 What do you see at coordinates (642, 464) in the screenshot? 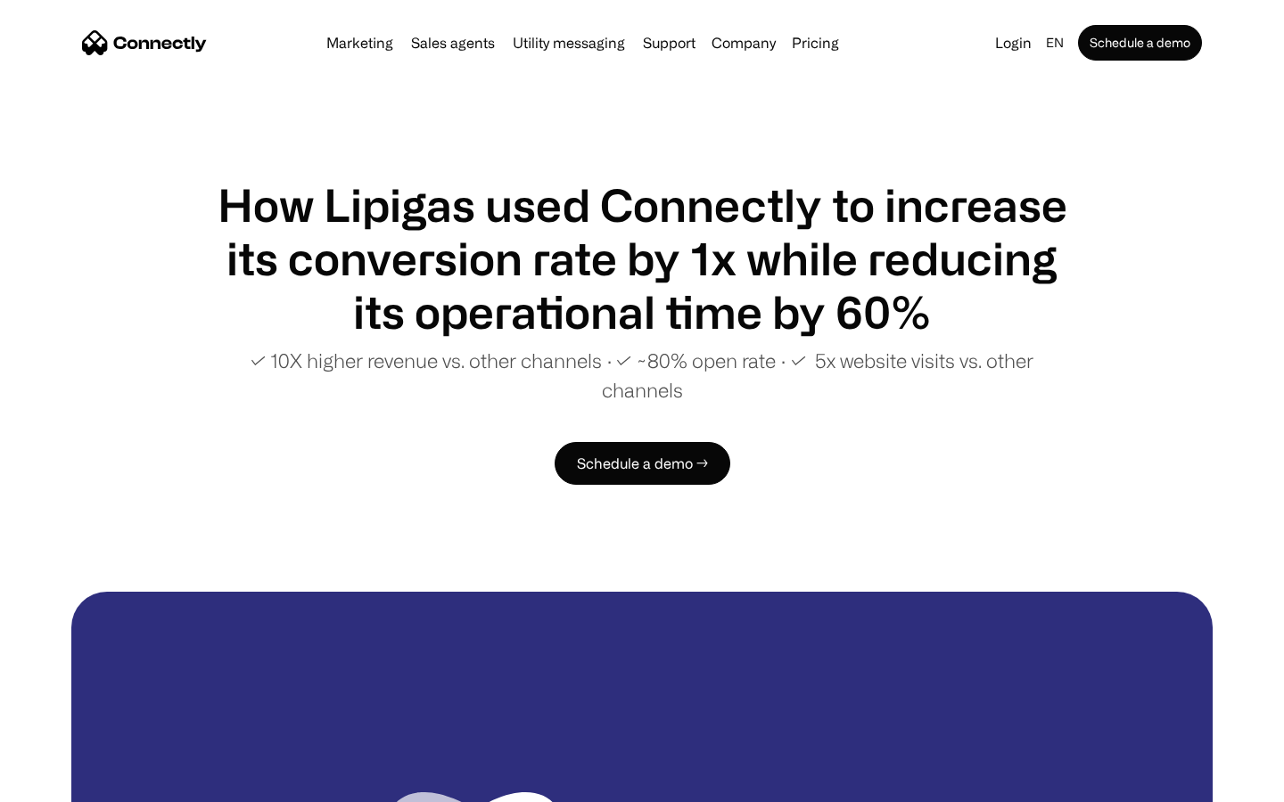
I see `a: Schedule a demo →` at bounding box center [642, 464].